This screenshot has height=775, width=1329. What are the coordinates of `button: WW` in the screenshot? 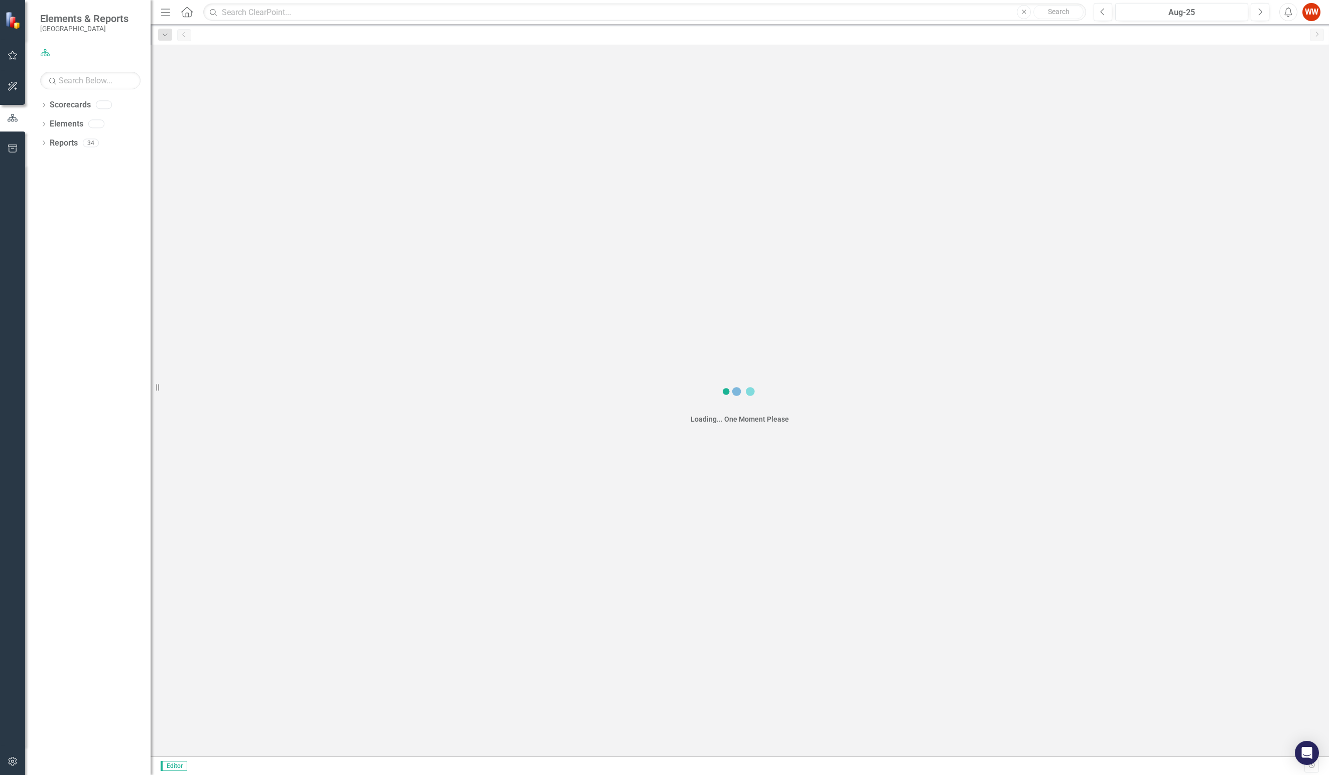 It's located at (1311, 12).